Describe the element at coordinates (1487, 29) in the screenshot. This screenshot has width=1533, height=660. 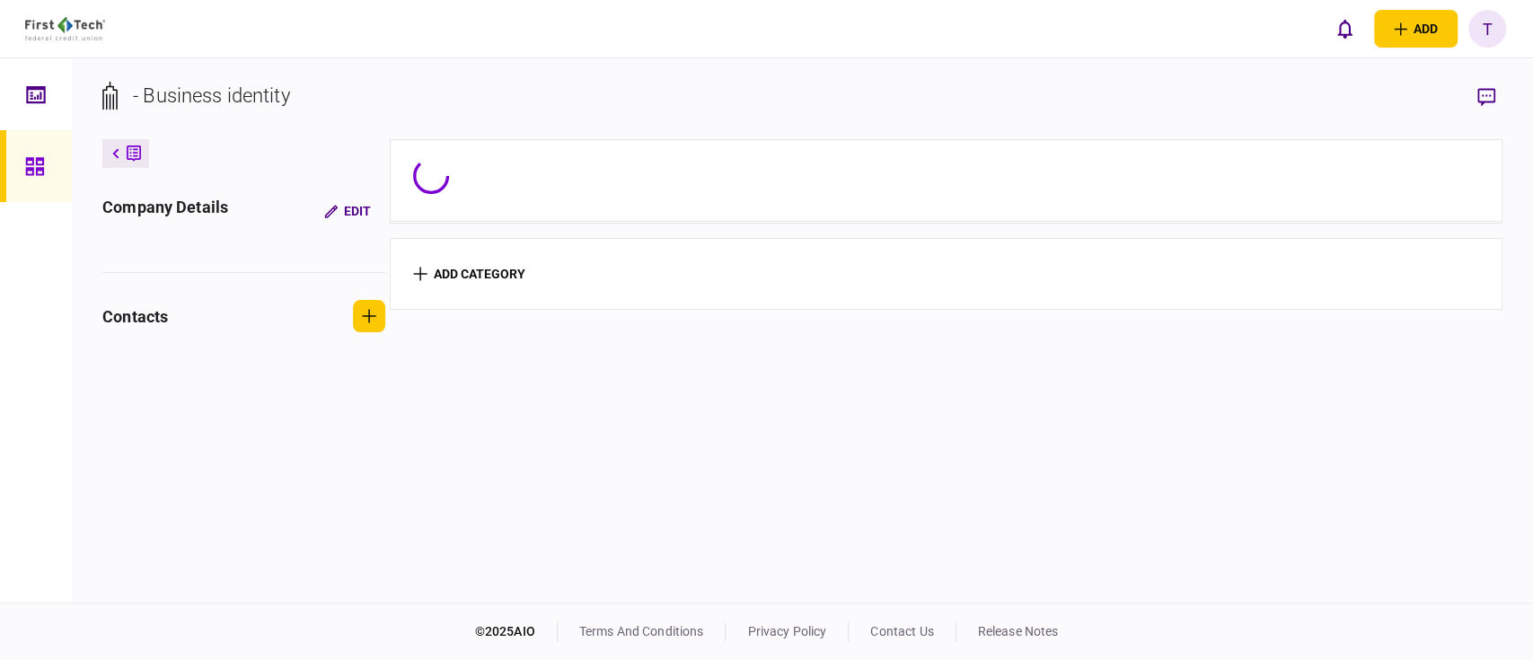
I see `button: T` at that location.